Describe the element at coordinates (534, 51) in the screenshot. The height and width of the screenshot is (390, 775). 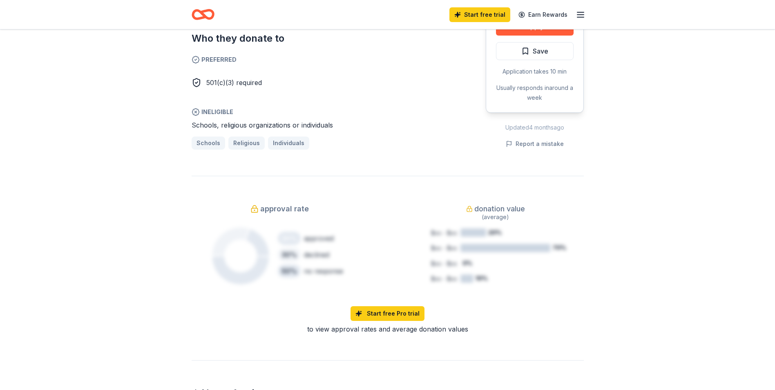
I see `button: Save` at that location.